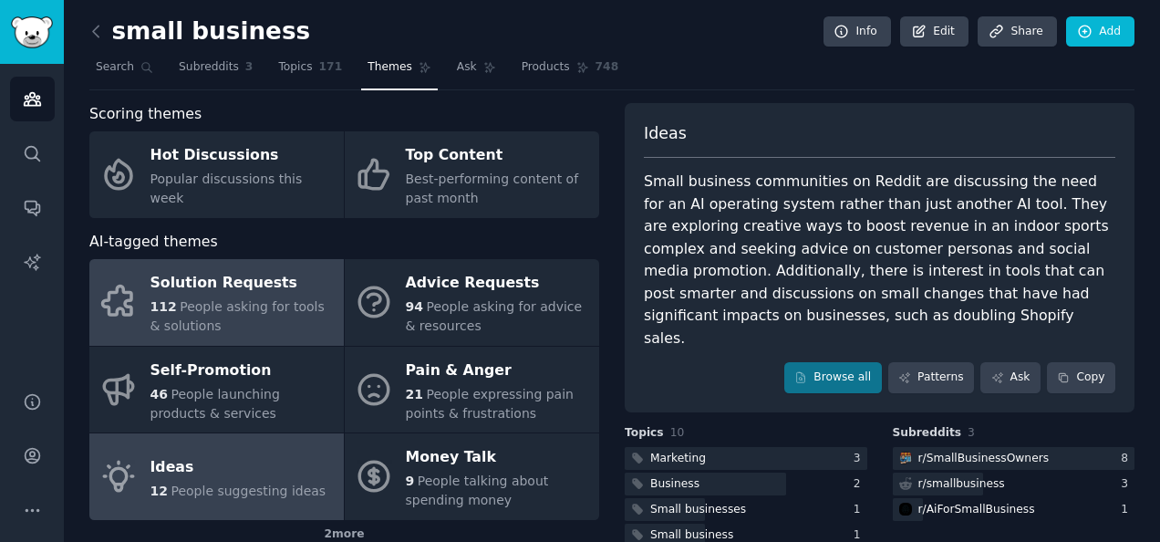 The width and height of the screenshot is (1160, 542). Describe the element at coordinates (471, 302) in the screenshot. I see `a: Advice Requests94People asking for advice & resources` at that location.